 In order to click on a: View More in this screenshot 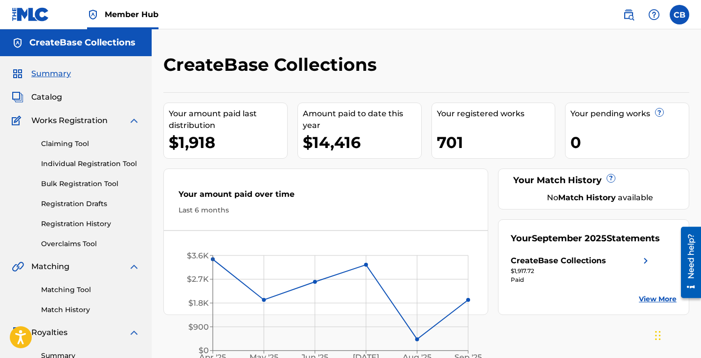, I will do `click(657, 299)`.